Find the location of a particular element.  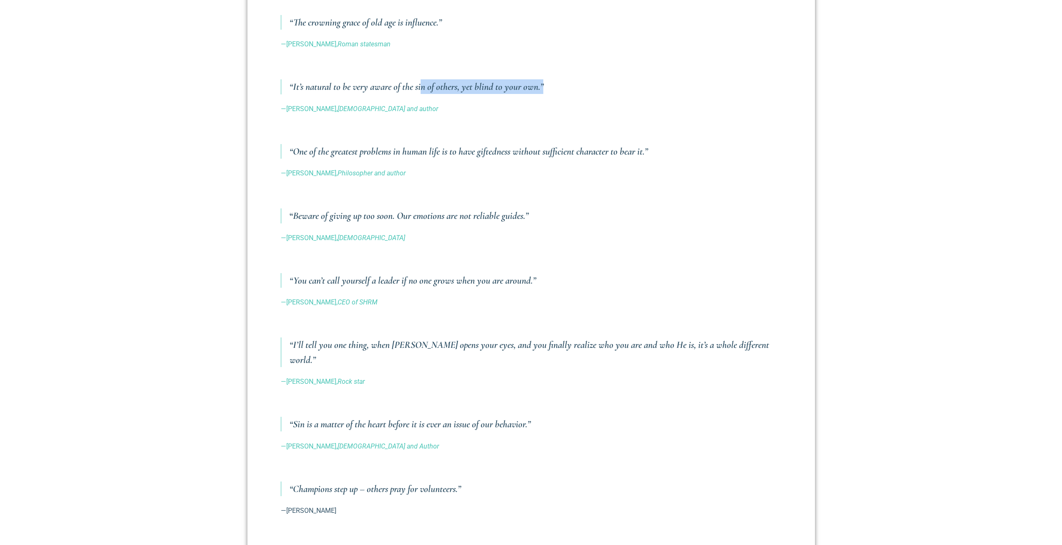

em: CEO of SHRM is located at coordinates (358, 302).